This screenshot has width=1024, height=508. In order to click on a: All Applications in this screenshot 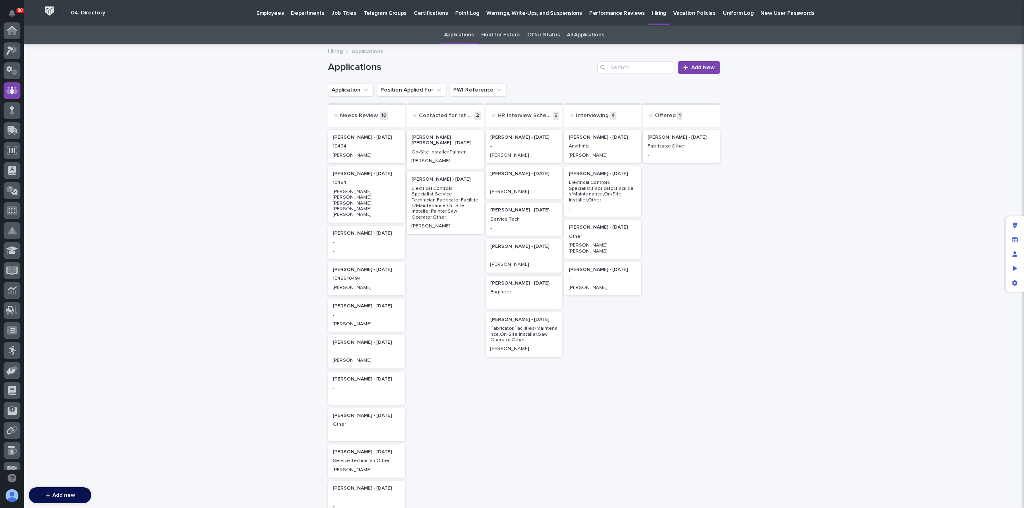, I will do `click(585, 35)`.